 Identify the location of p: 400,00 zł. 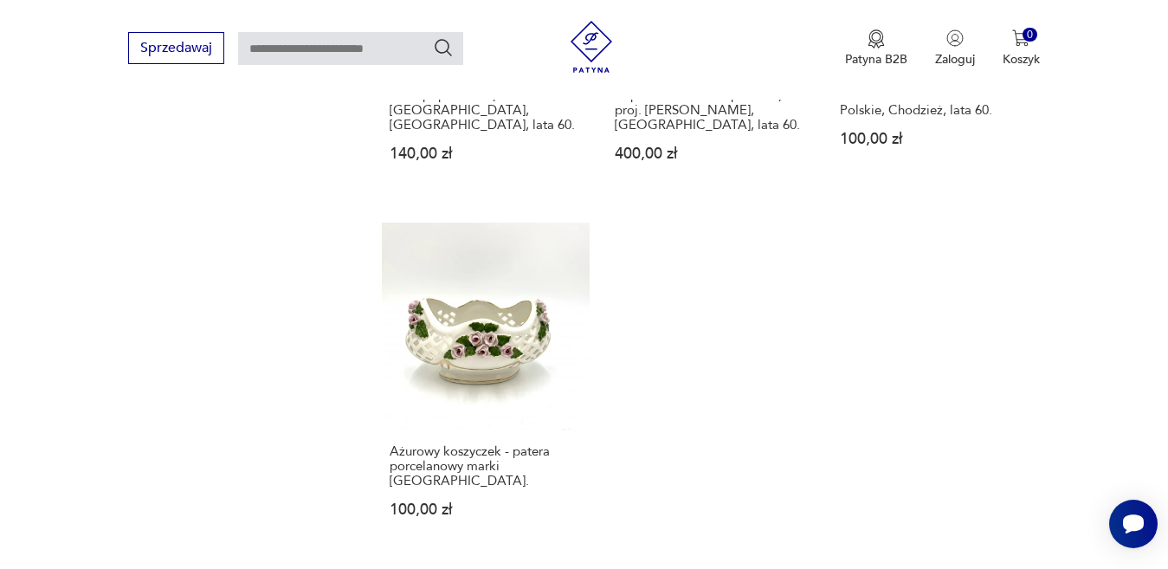
(711, 153).